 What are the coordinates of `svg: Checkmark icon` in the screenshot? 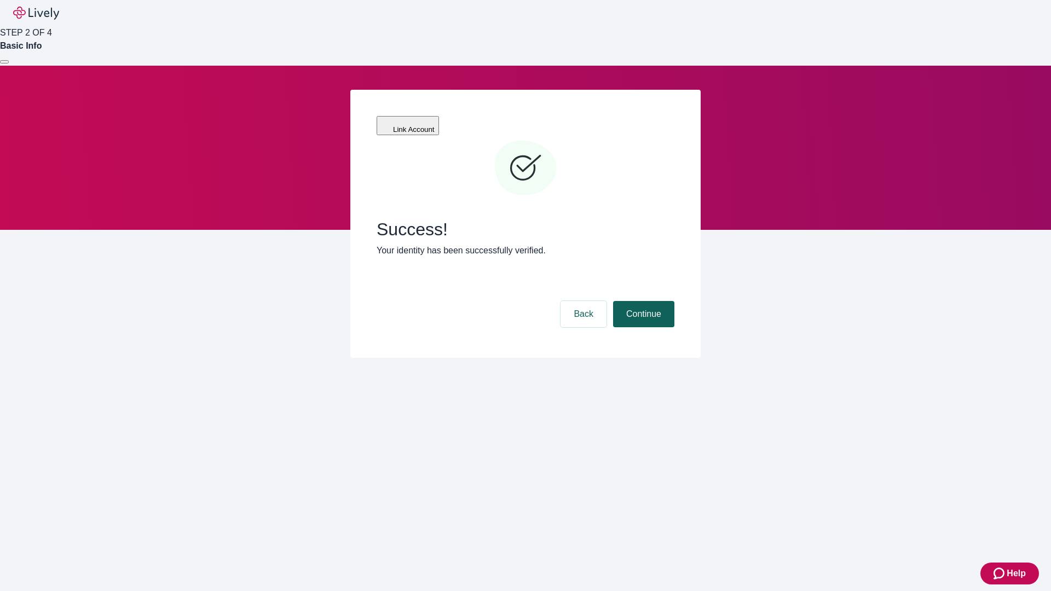 It's located at (526, 169).